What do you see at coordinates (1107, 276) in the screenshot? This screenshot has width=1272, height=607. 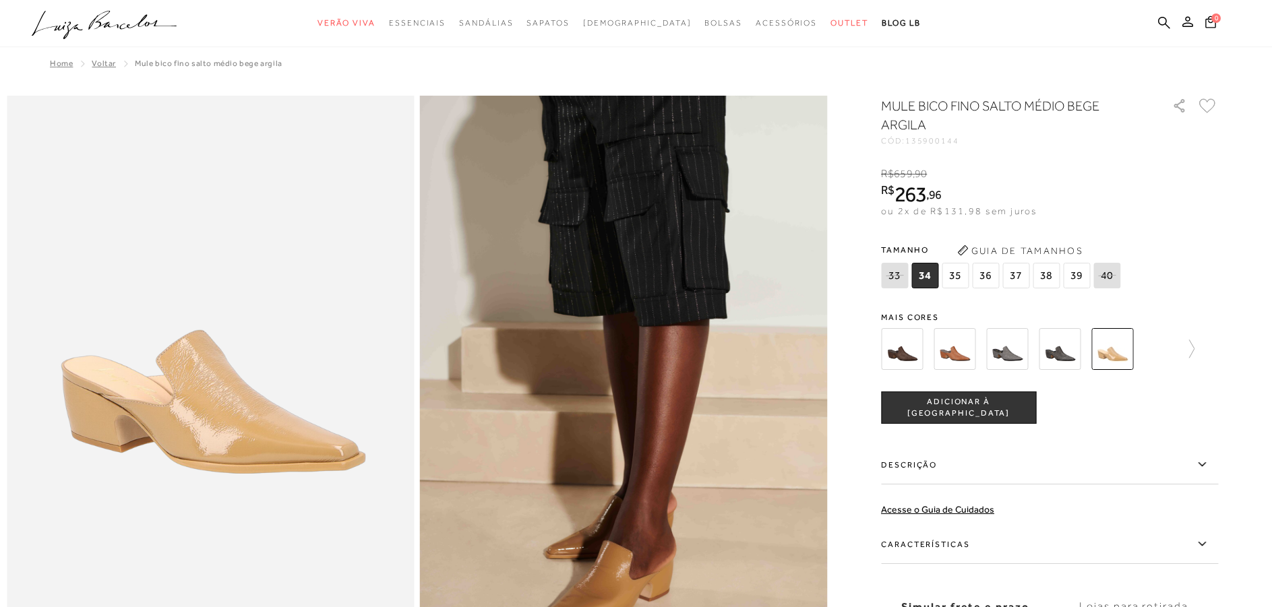 I see `span: 40` at bounding box center [1107, 276].